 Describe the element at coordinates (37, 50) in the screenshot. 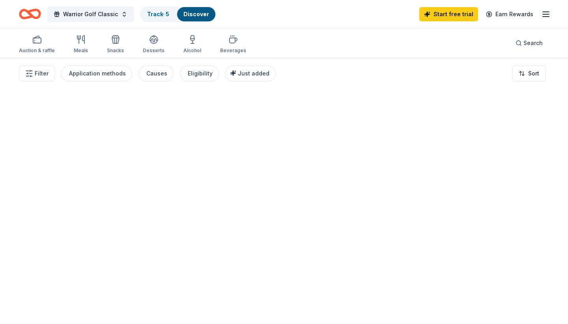

I see `div: Auction & raffle` at that location.